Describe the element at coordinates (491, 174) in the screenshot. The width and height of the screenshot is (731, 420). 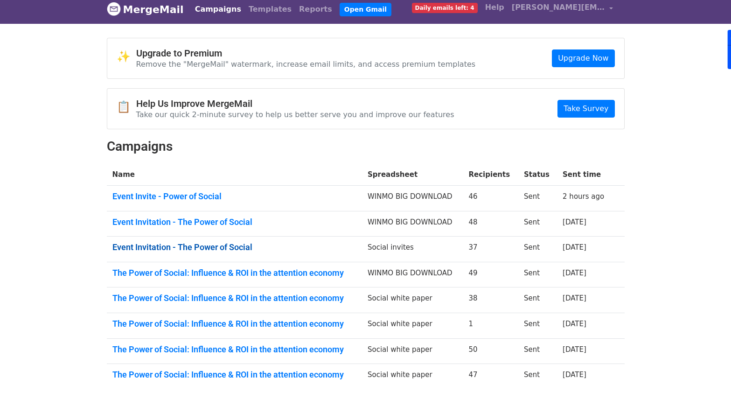
I see `th: Recipients` at that location.